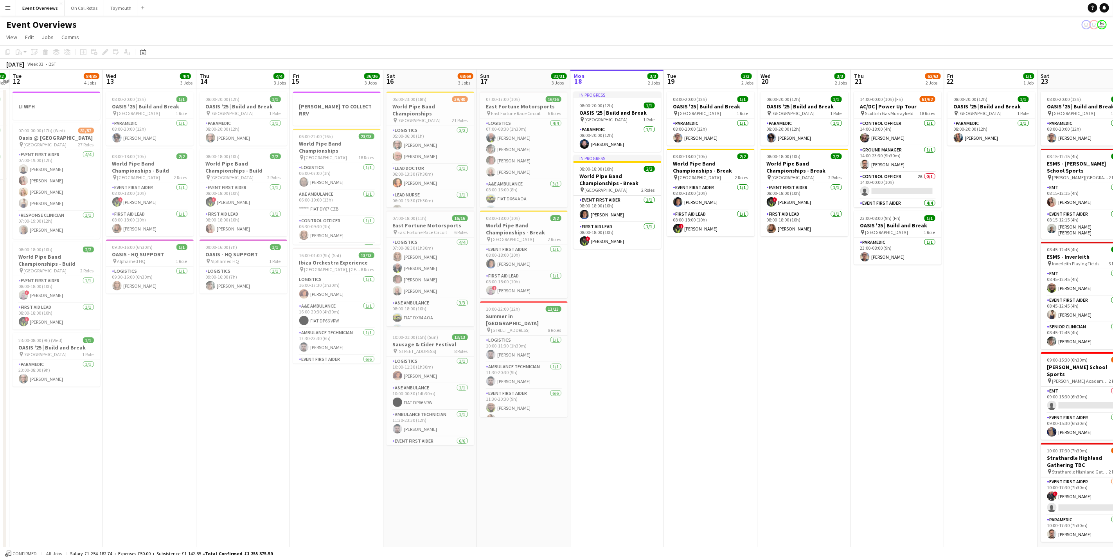 Image resolution: width=1113 pixels, height=560 pixels. What do you see at coordinates (171, 553) in the screenshot?
I see `div: Salary £1 254 182.74 + Expenses £50.00 + Subsistence £1 142.85 =` at bounding box center [171, 553].